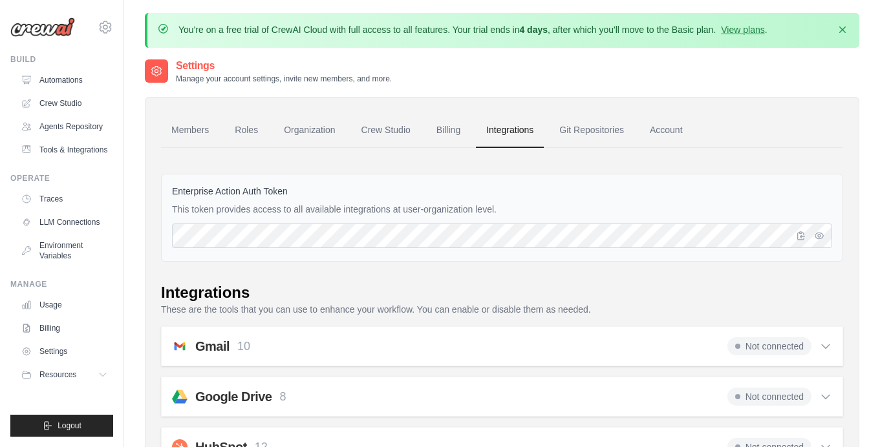 The height and width of the screenshot is (447, 880). What do you see at coordinates (64, 150) in the screenshot?
I see `a: Tools & Integrations` at bounding box center [64, 150].